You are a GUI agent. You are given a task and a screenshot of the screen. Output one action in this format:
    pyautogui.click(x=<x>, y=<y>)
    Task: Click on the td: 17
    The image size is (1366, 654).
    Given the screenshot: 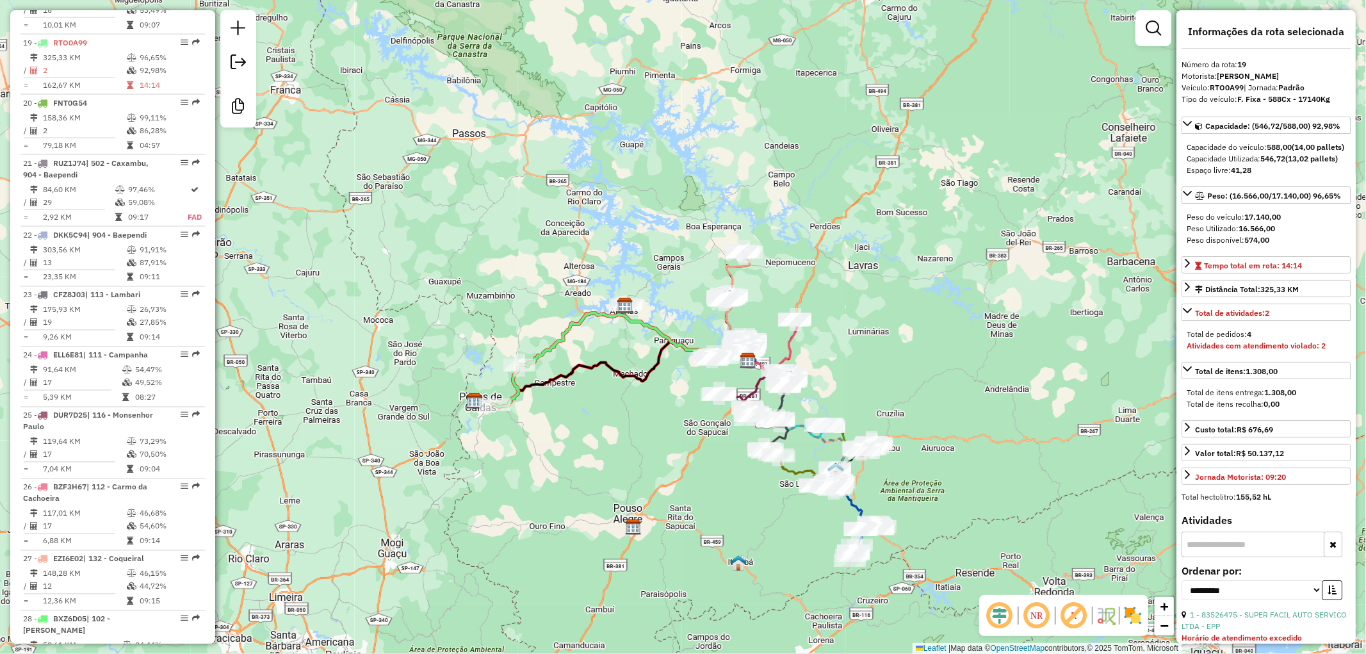 What is the action you would take?
    pyautogui.click(x=82, y=383)
    